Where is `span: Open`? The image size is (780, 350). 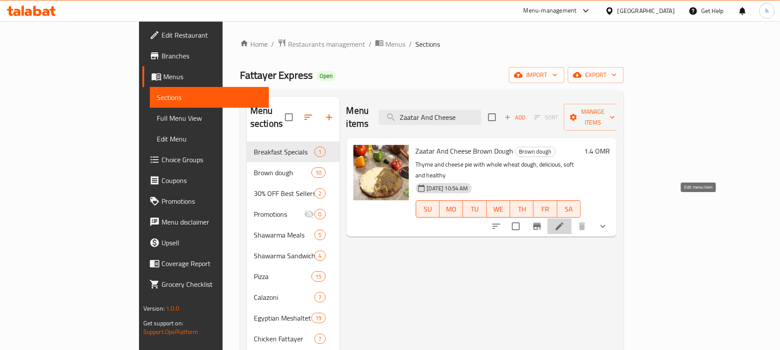
span: Open is located at coordinates (326, 76).